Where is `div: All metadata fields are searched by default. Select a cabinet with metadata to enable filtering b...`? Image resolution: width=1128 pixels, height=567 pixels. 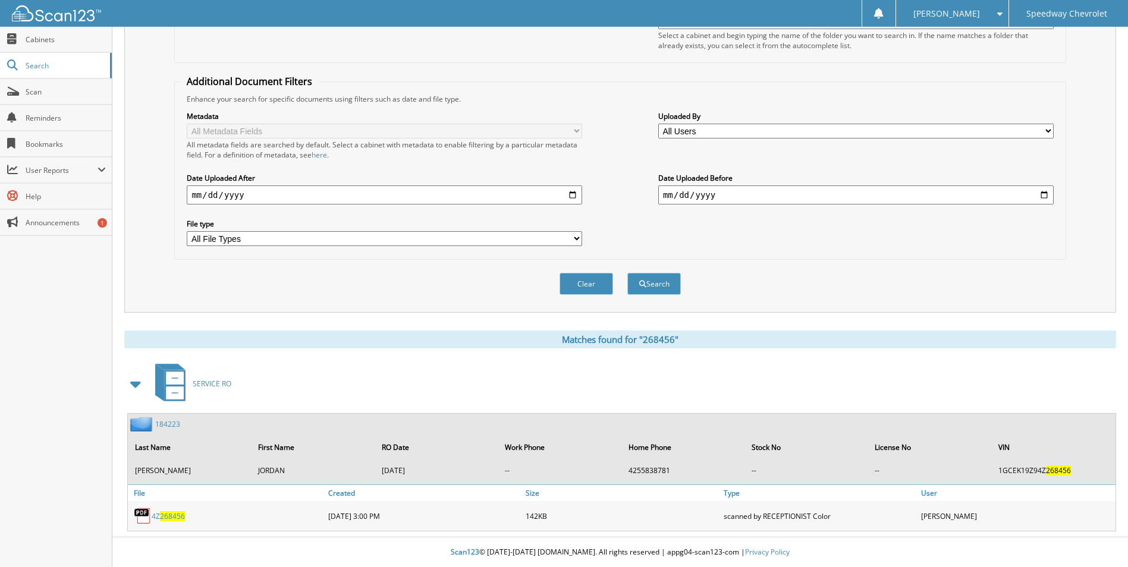 div: All metadata fields are searched by default. Select a cabinet with metadata to enable filtering b... is located at coordinates (384, 150).